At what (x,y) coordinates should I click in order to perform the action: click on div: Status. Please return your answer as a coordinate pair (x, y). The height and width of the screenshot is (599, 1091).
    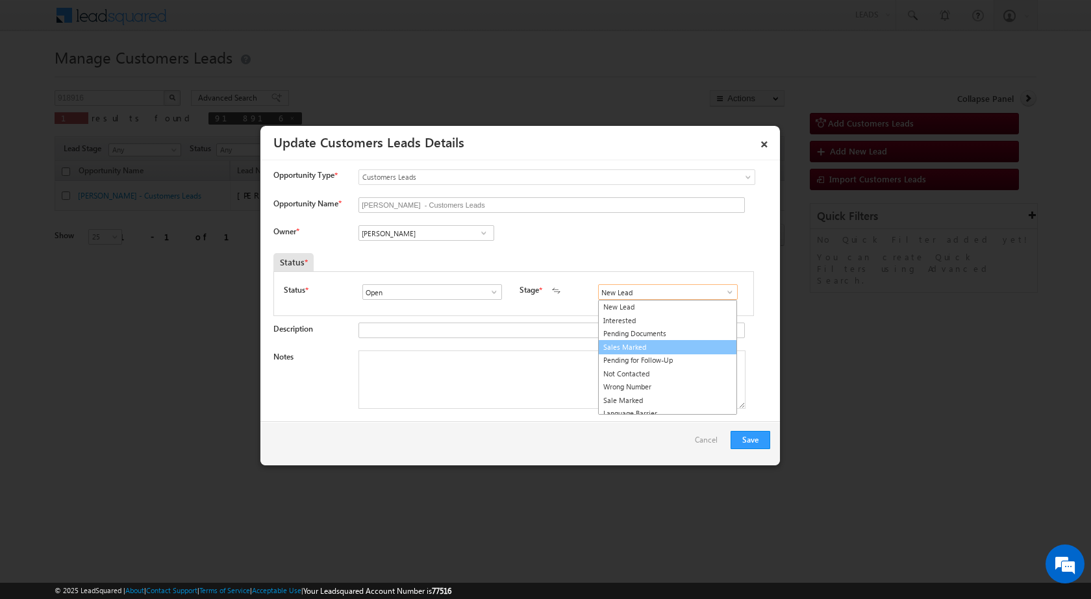
    Looking at the image, I should click on (293, 262).